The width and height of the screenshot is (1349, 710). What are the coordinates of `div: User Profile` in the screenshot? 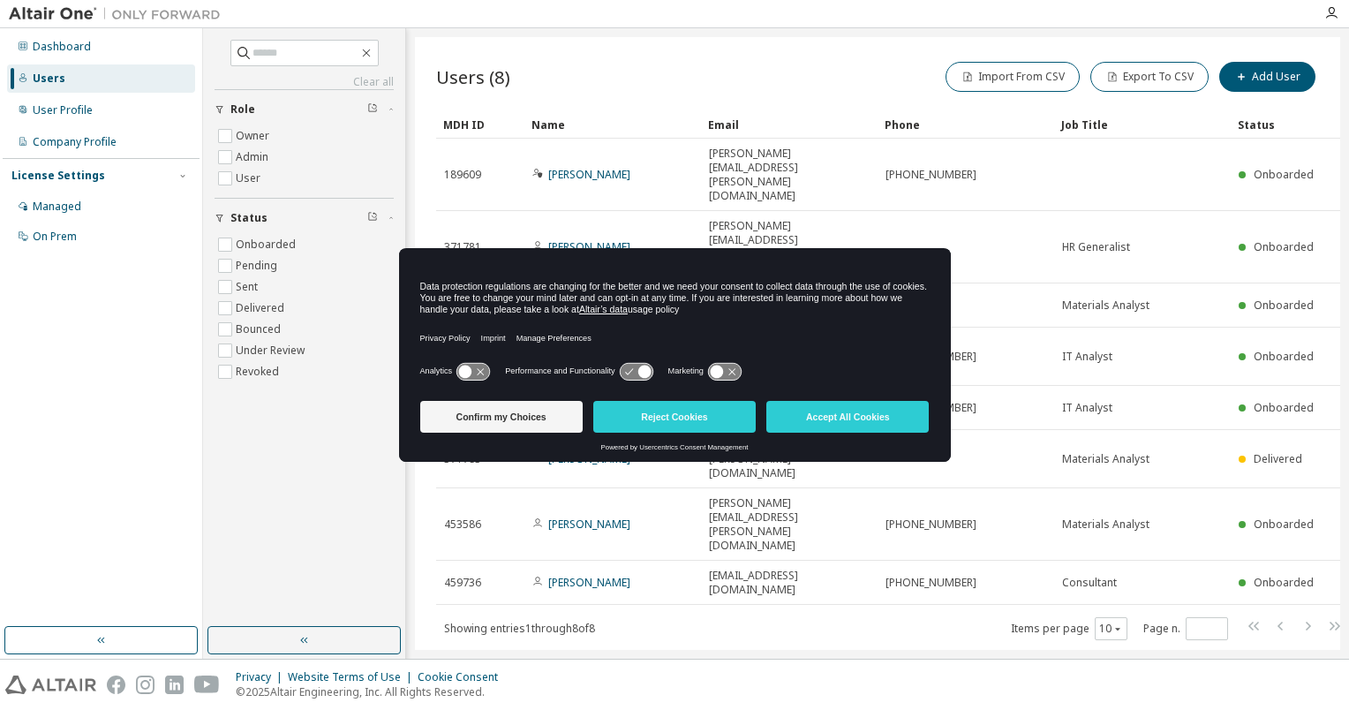 It's located at (63, 110).